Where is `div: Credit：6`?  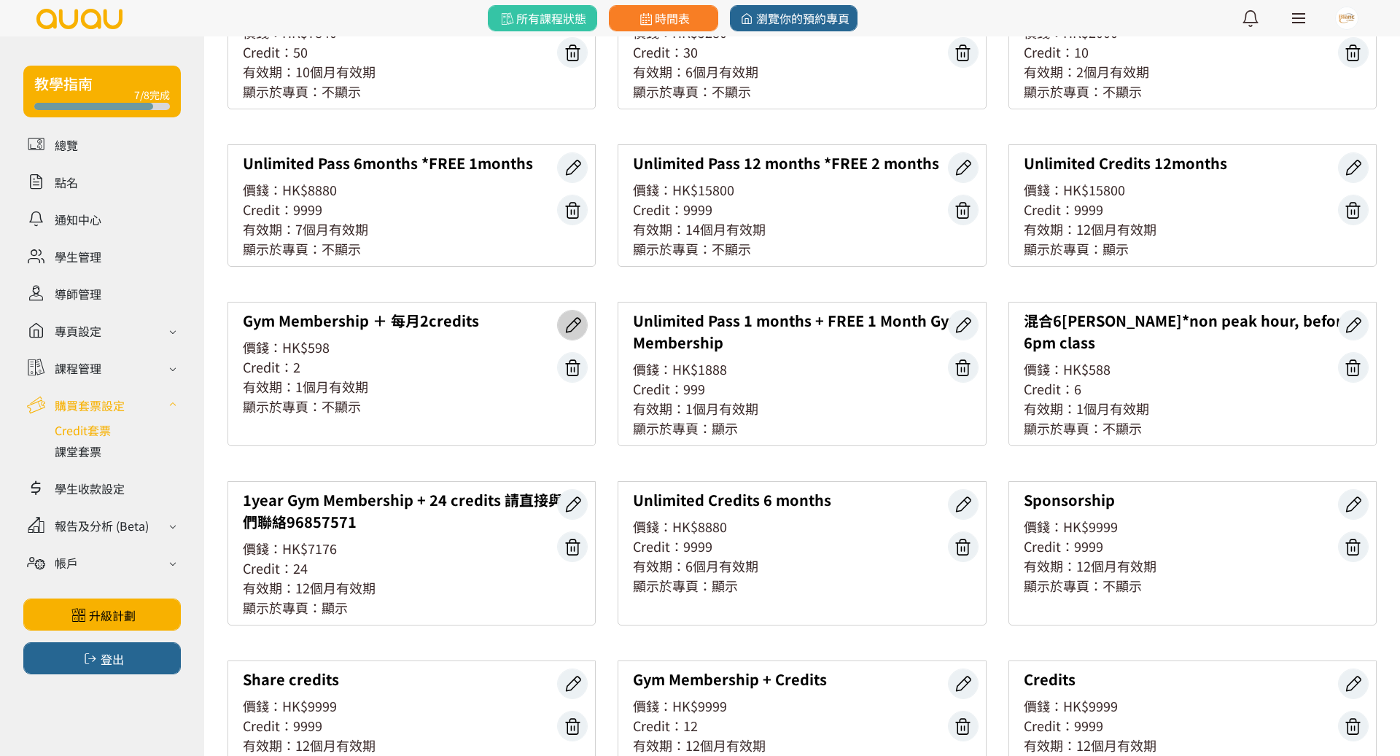
div: Credit：6 is located at coordinates (1192, 389).